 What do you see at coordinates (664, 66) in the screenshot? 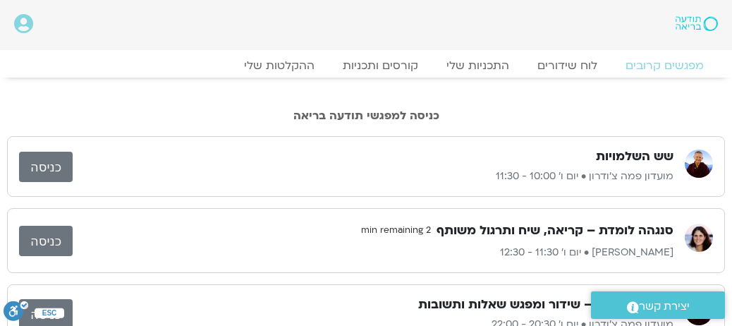
I see `a: מפגשים קרובים` at bounding box center [664, 66].